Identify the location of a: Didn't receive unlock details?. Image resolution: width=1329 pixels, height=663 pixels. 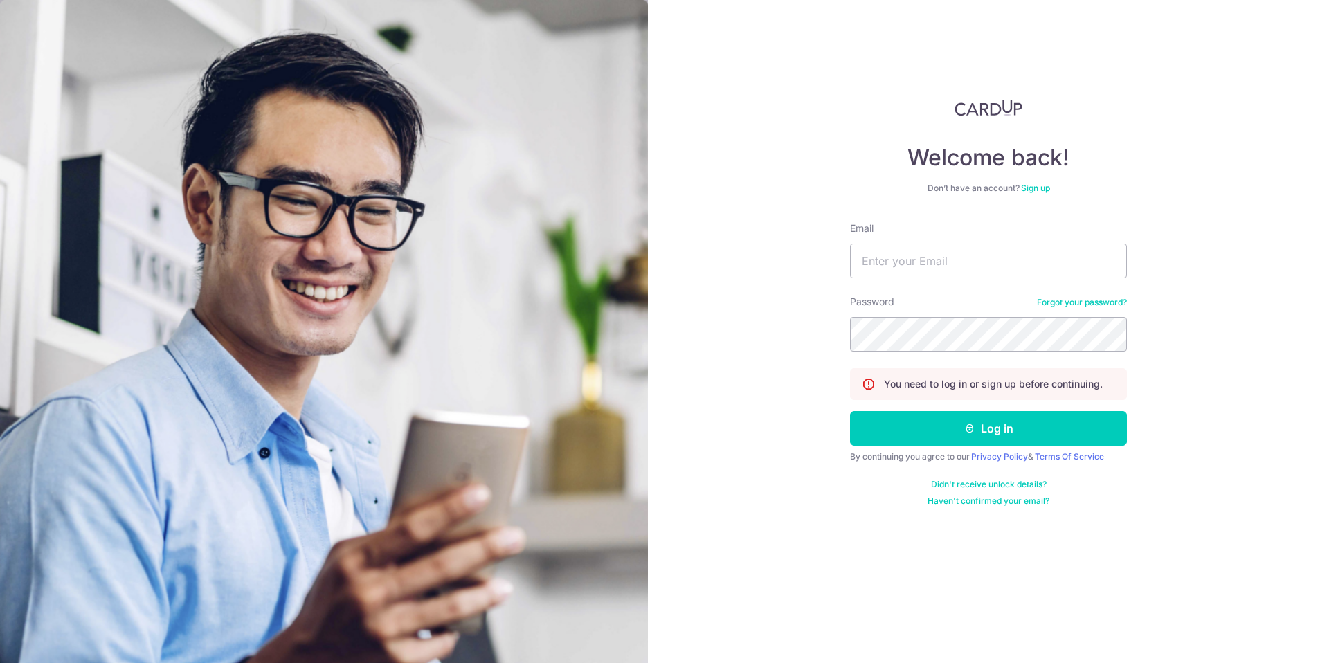
(988, 484).